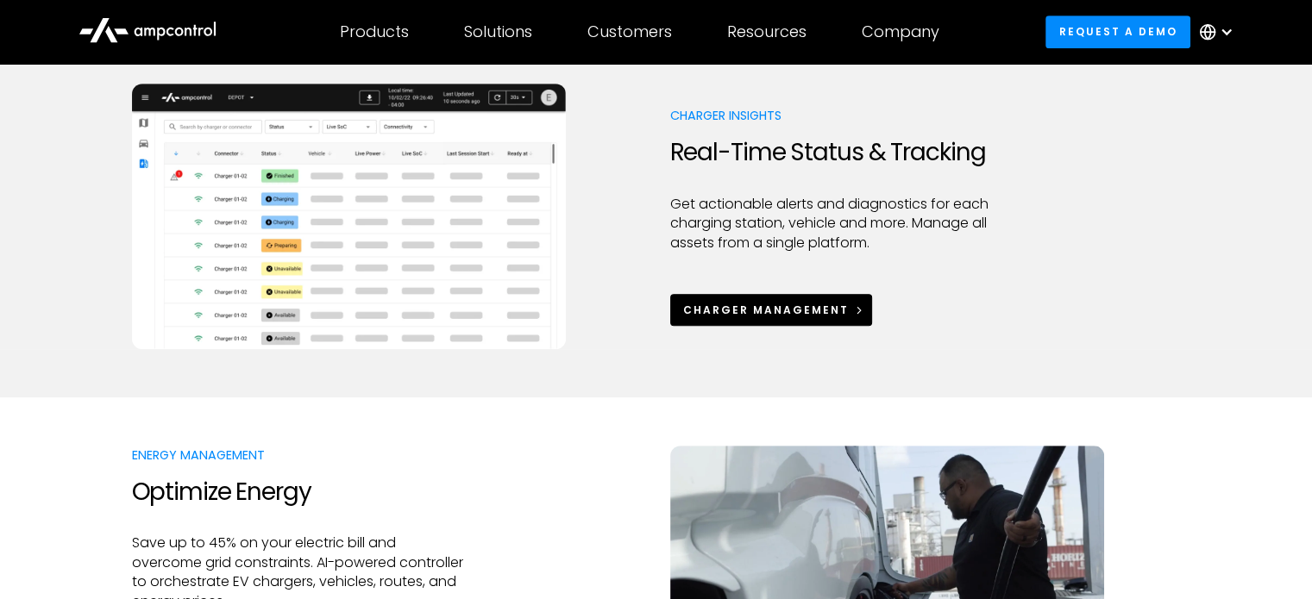 The height and width of the screenshot is (599, 1312). What do you see at coordinates (766, 310) in the screenshot?
I see `div: Charger Management` at bounding box center [766, 310].